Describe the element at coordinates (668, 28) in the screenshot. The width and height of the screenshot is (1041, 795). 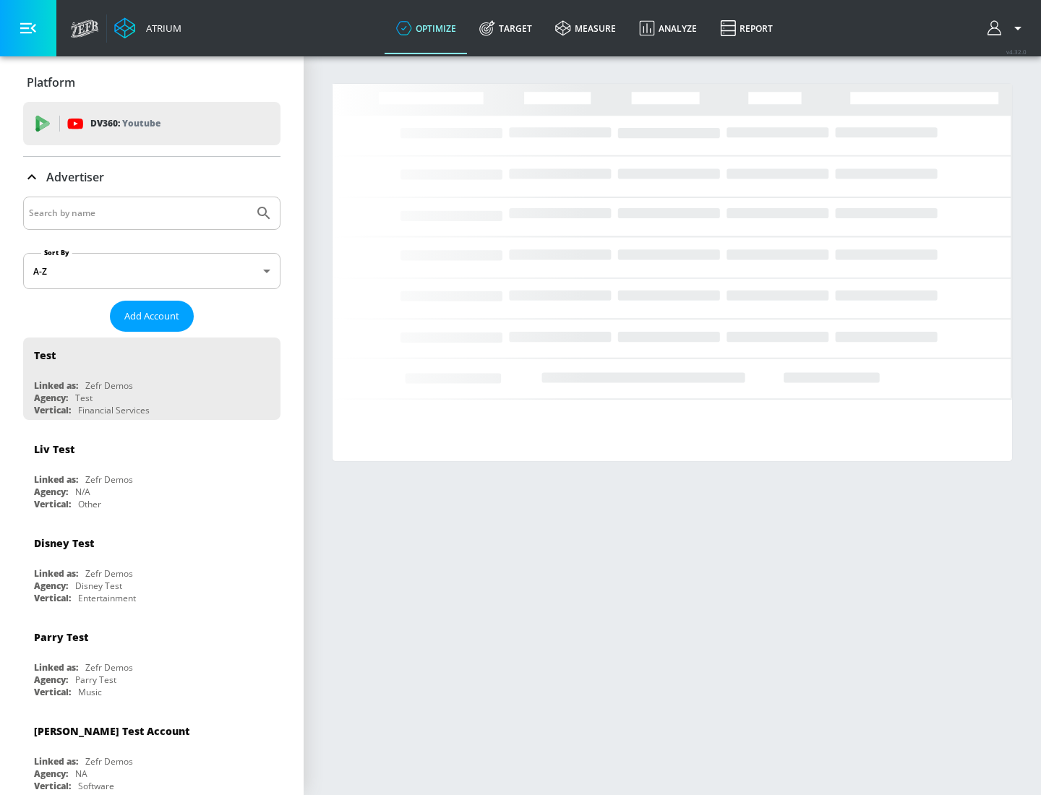
I see `a: Analyze` at that location.